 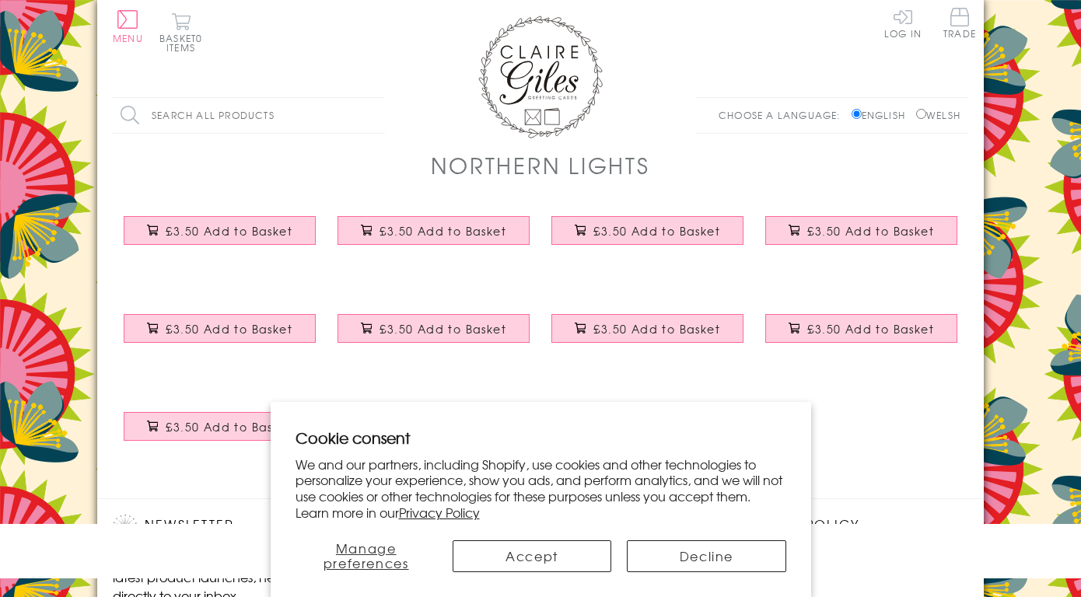 What do you see at coordinates (540, 488) in the screenshot?
I see `p: We and our partners, including Shopify, use cookies and other technologies to personalize your ex...` at bounding box center [540, 488].